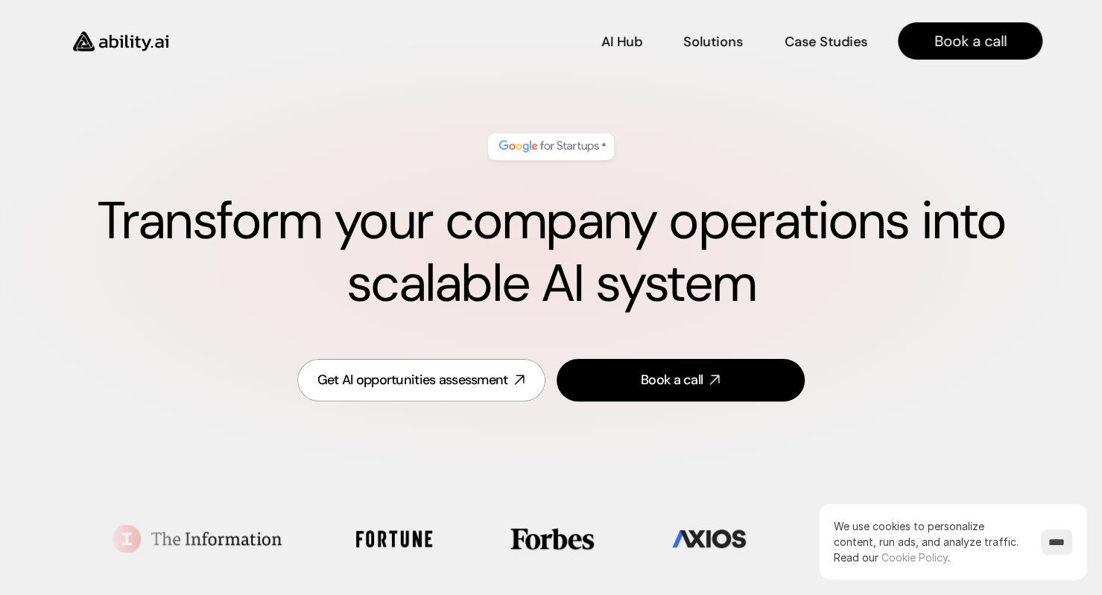  Describe the element at coordinates (825, 42) in the screenshot. I see `p: Case Studies` at that location.